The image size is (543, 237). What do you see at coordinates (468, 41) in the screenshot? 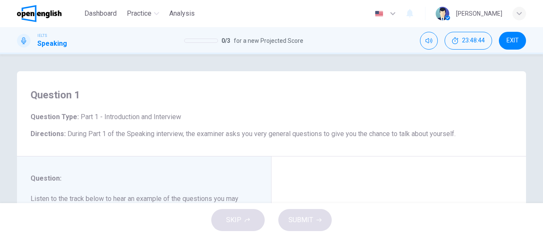
I see `button: 23:48:44` at bounding box center [468, 41].